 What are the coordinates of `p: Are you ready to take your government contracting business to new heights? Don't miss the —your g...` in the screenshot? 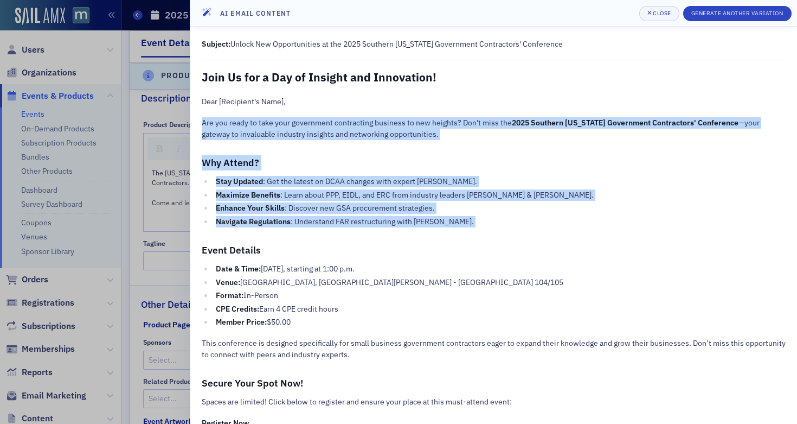 It's located at (494, 129).